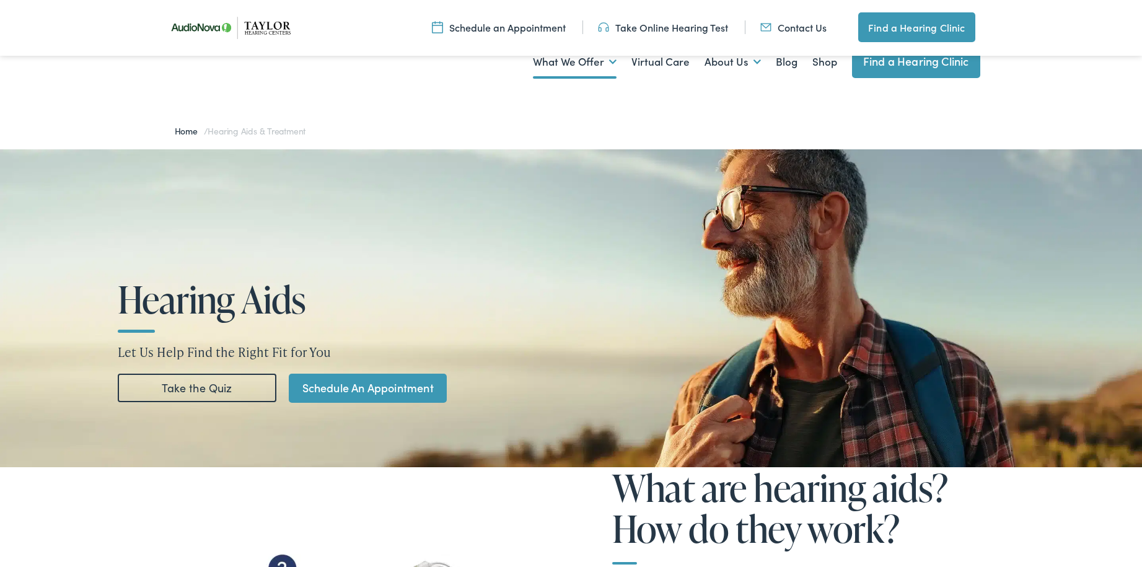 This screenshot has width=1142, height=567. Describe the element at coordinates (570, 352) in the screenshot. I see `p: Let Us Help Find the Right Fit for You` at that location.